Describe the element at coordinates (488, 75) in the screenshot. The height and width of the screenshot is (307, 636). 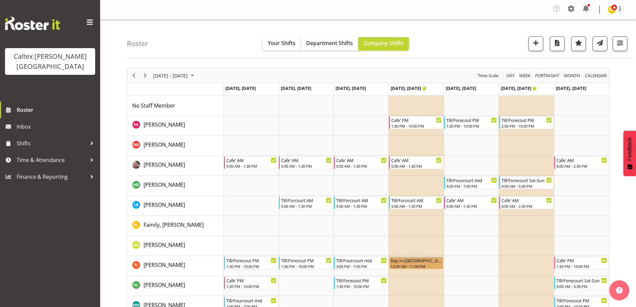
I see `span: Time Scale` at that location.